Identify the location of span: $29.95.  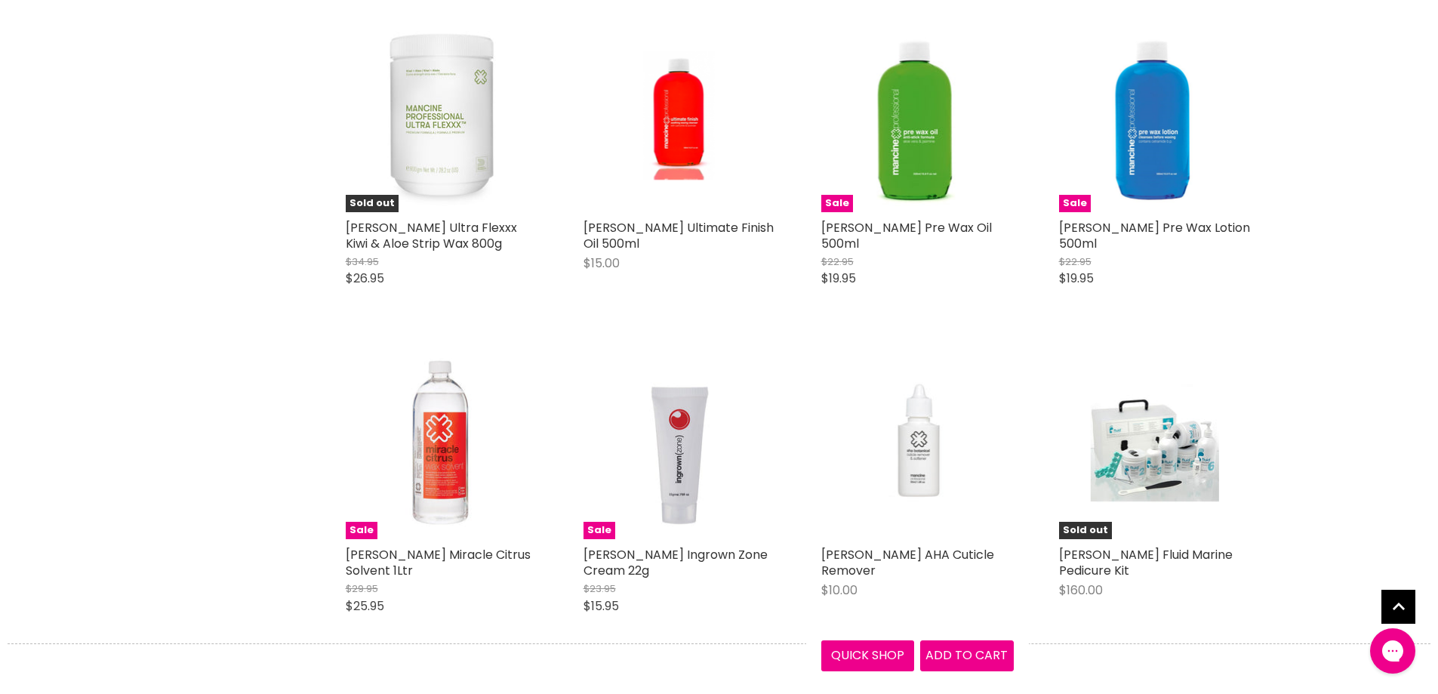
(362, 588).